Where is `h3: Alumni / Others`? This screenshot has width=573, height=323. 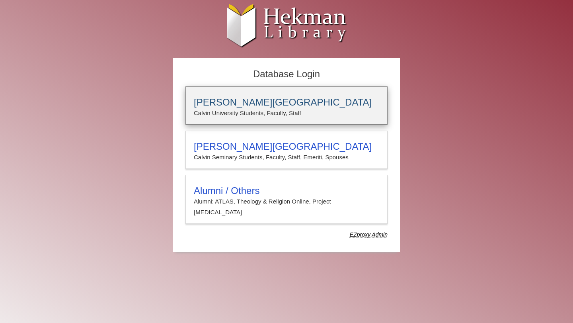 h3: Alumni / Others is located at coordinates (287, 191).